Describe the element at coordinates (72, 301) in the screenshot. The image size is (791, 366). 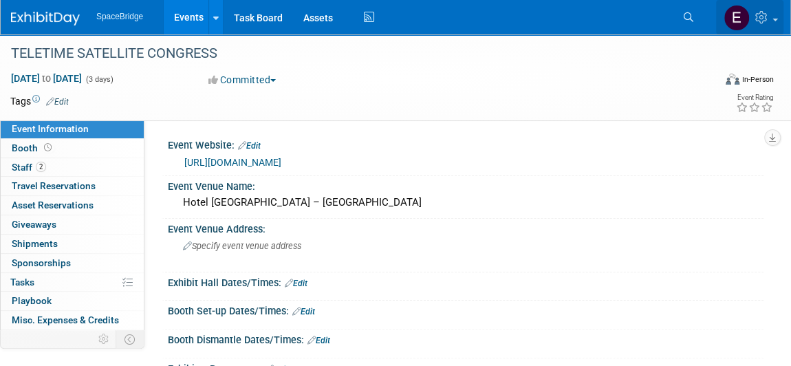
I see `a: Playbook` at that location.